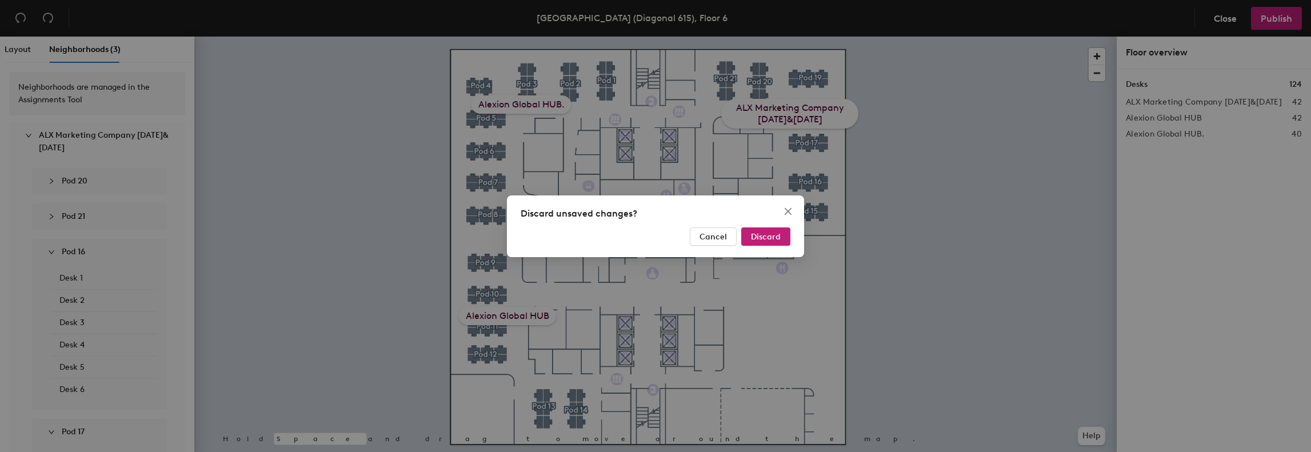 The width and height of the screenshot is (1311, 452). Describe the element at coordinates (766, 237) in the screenshot. I see `button: Discard` at that location.